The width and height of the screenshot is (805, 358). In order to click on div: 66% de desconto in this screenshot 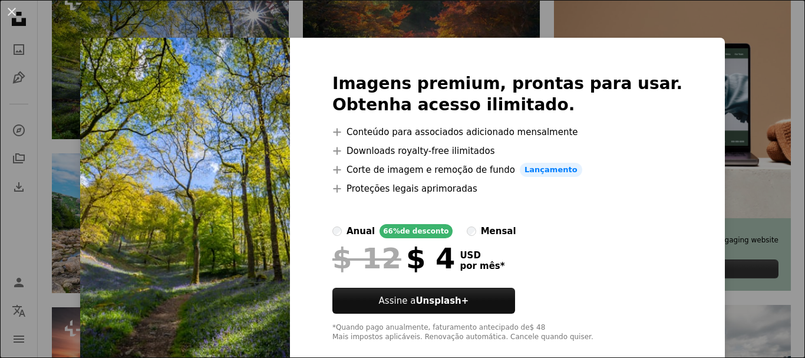, I will do `click(415, 231)`.